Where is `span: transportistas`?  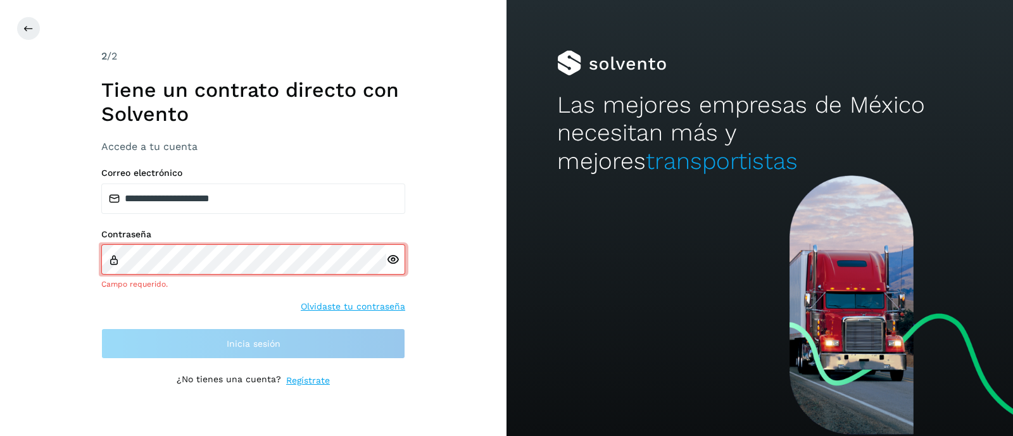 span: transportistas is located at coordinates (722, 161).